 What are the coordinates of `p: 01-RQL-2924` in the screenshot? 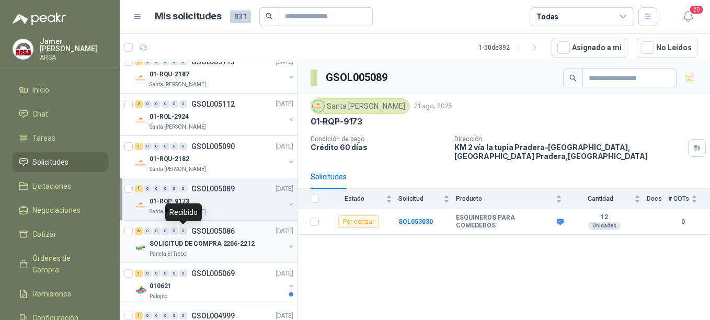 It's located at (169, 117).